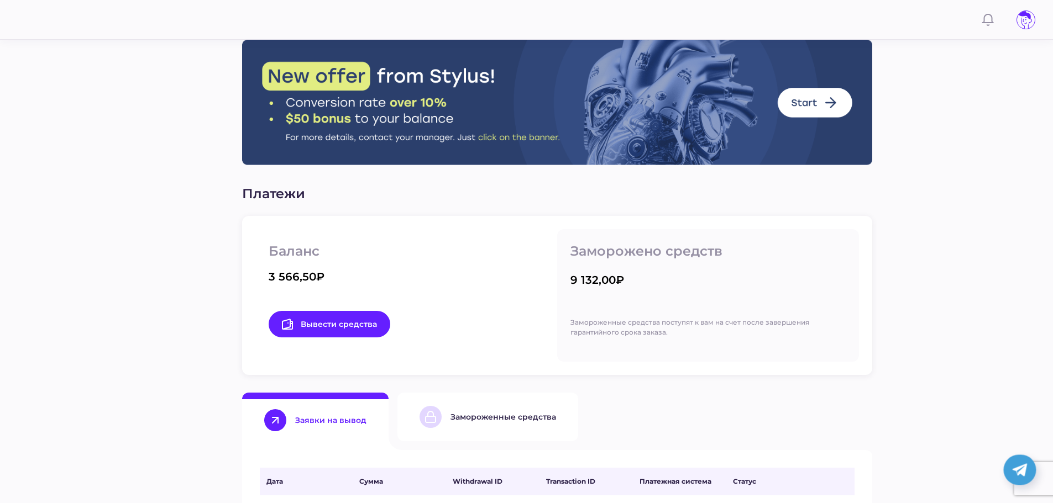 The width and height of the screenshot is (1053, 503). I want to click on button: Заявки на вывод, so click(315, 417).